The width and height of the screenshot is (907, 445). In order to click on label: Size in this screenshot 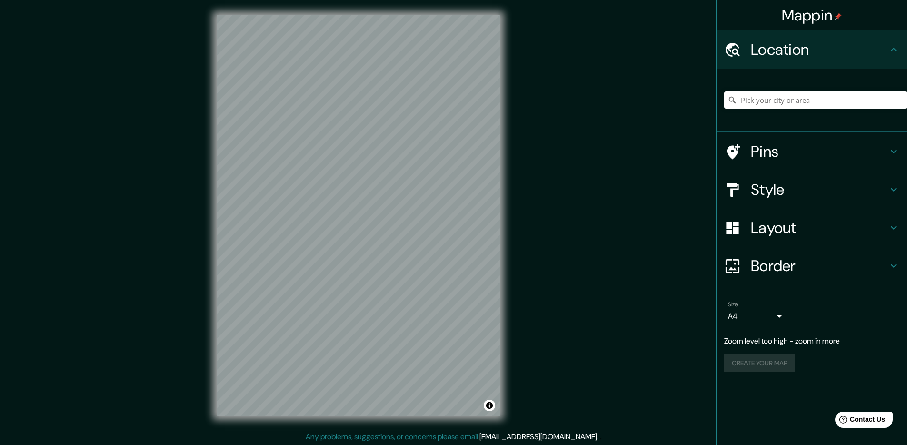, I will do `click(733, 304)`.